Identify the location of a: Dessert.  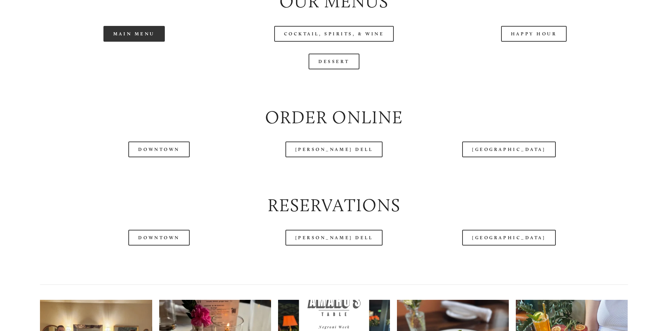
(334, 61).